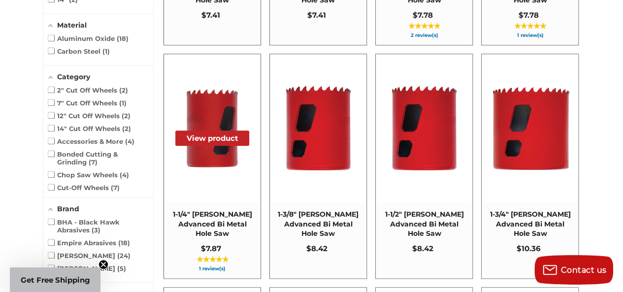 The height and width of the screenshot is (292, 623). What do you see at coordinates (84, 188) in the screenshot?
I see `span: Cut-Off Wheels` at bounding box center [84, 188].